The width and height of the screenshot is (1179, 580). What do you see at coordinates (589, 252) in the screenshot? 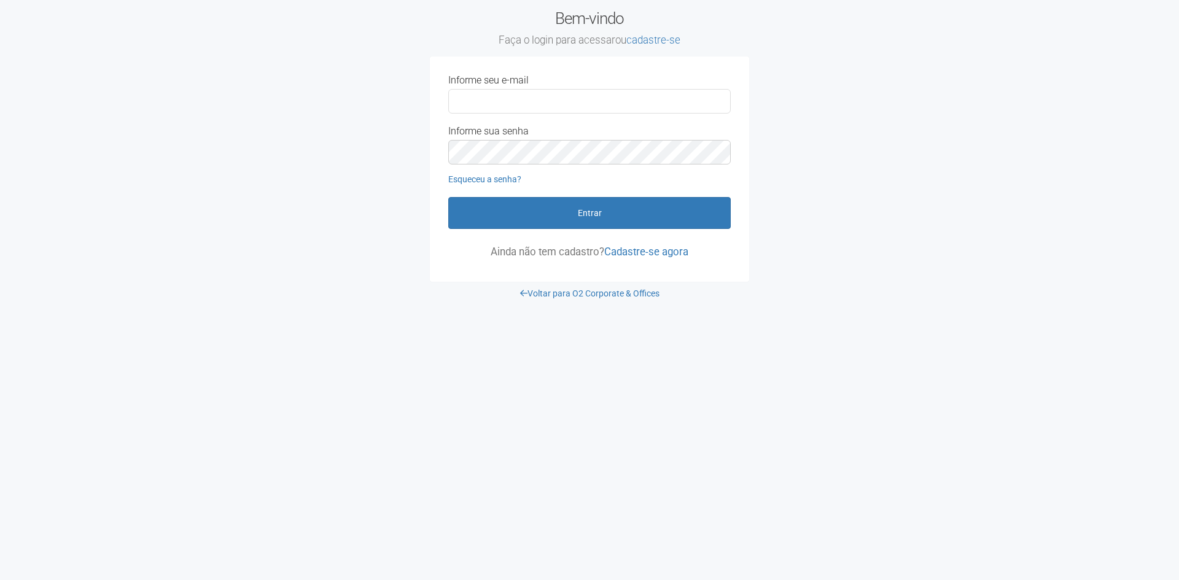
I see `p: Ainda não tem cadastro?` at bounding box center [589, 252].